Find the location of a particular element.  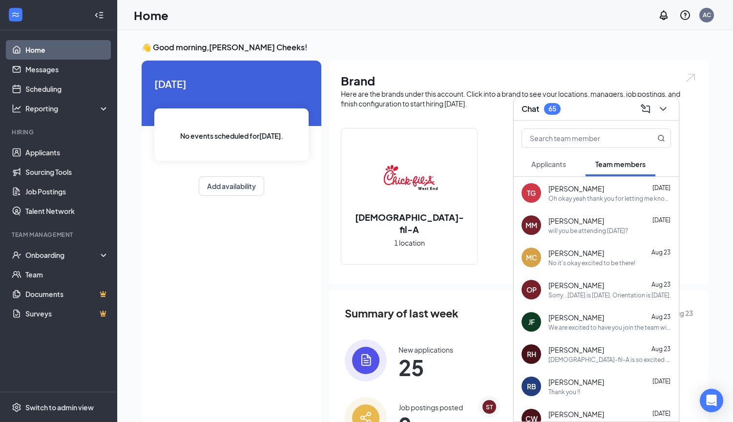

a: DocumentsCrown is located at coordinates (67, 294).